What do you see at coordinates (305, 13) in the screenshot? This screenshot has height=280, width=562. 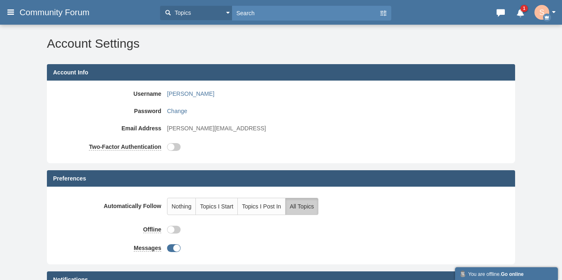 I see `input: Search` at bounding box center [305, 13].